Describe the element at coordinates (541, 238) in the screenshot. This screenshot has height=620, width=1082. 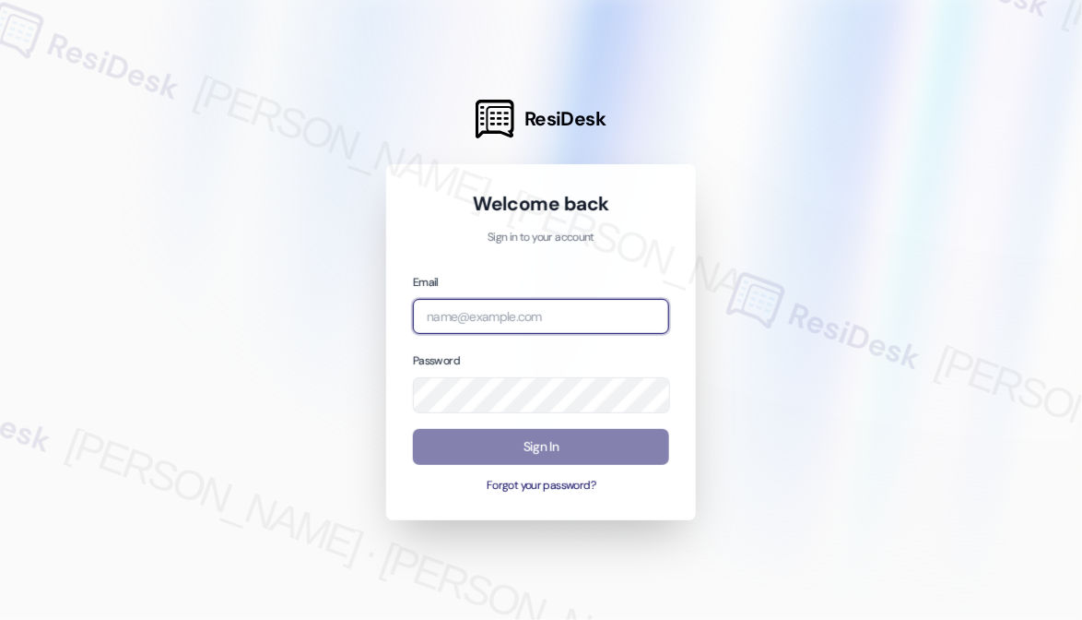
I see `p: Sign in to your account` at that location.